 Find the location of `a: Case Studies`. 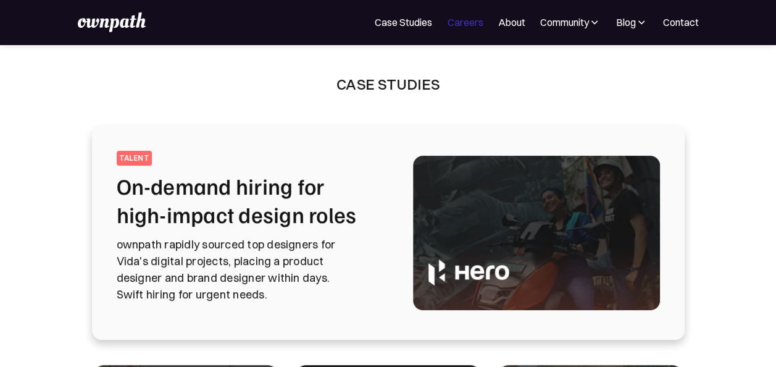

a: Case Studies is located at coordinates (403, 22).